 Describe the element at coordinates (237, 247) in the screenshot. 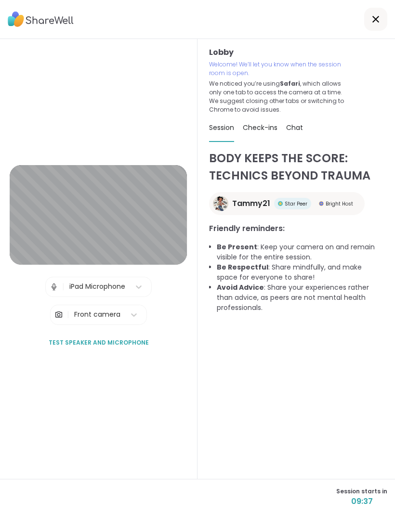

I see `b: Be Present` at that location.